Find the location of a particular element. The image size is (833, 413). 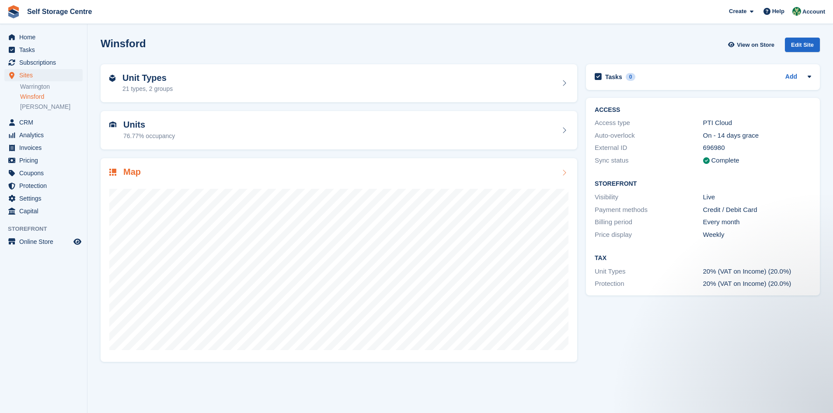

div: Credit / Debit Card is located at coordinates (757, 210).